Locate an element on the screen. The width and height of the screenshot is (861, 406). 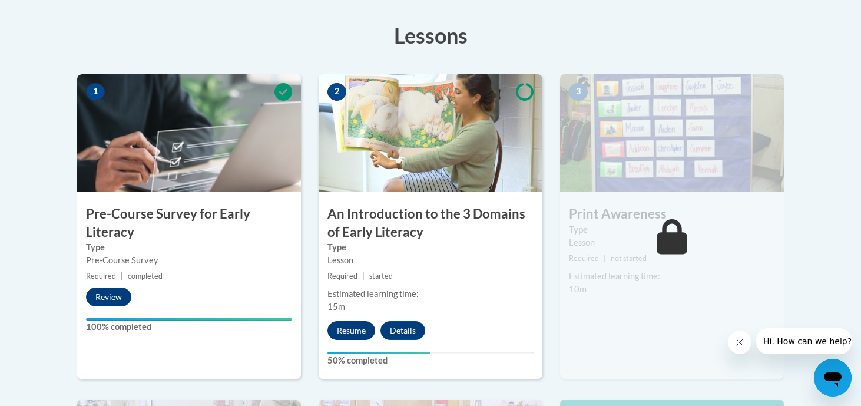
h3: Print Awareness is located at coordinates (672, 214).